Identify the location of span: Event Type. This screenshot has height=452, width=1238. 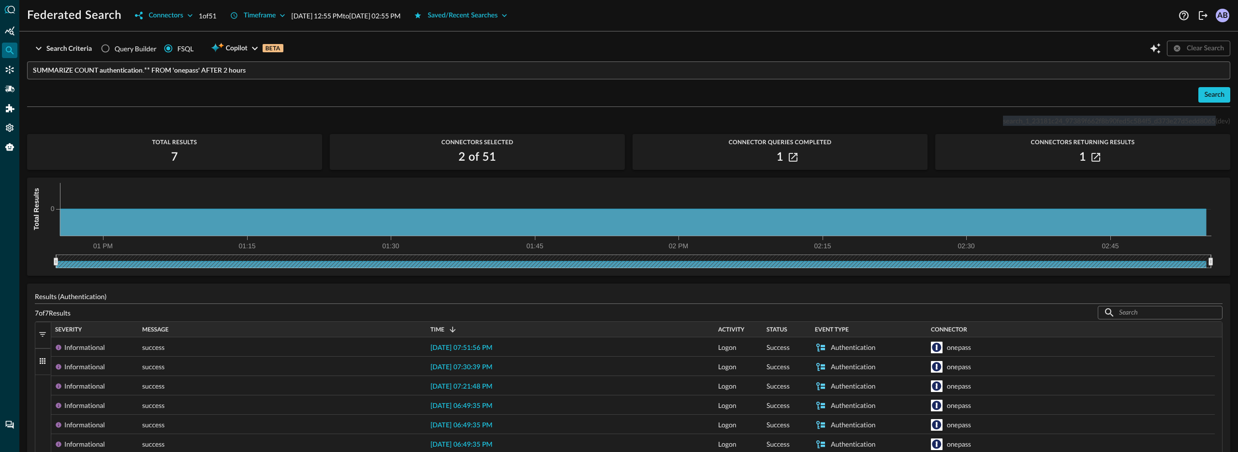
(832, 329).